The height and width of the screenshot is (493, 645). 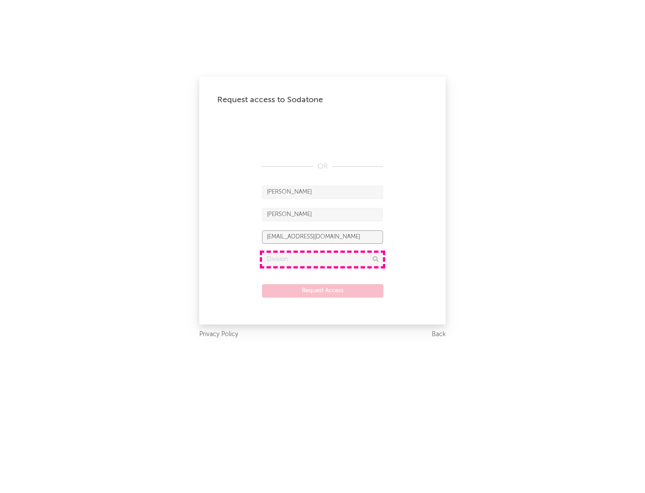 I want to click on div: OR, so click(x=322, y=167).